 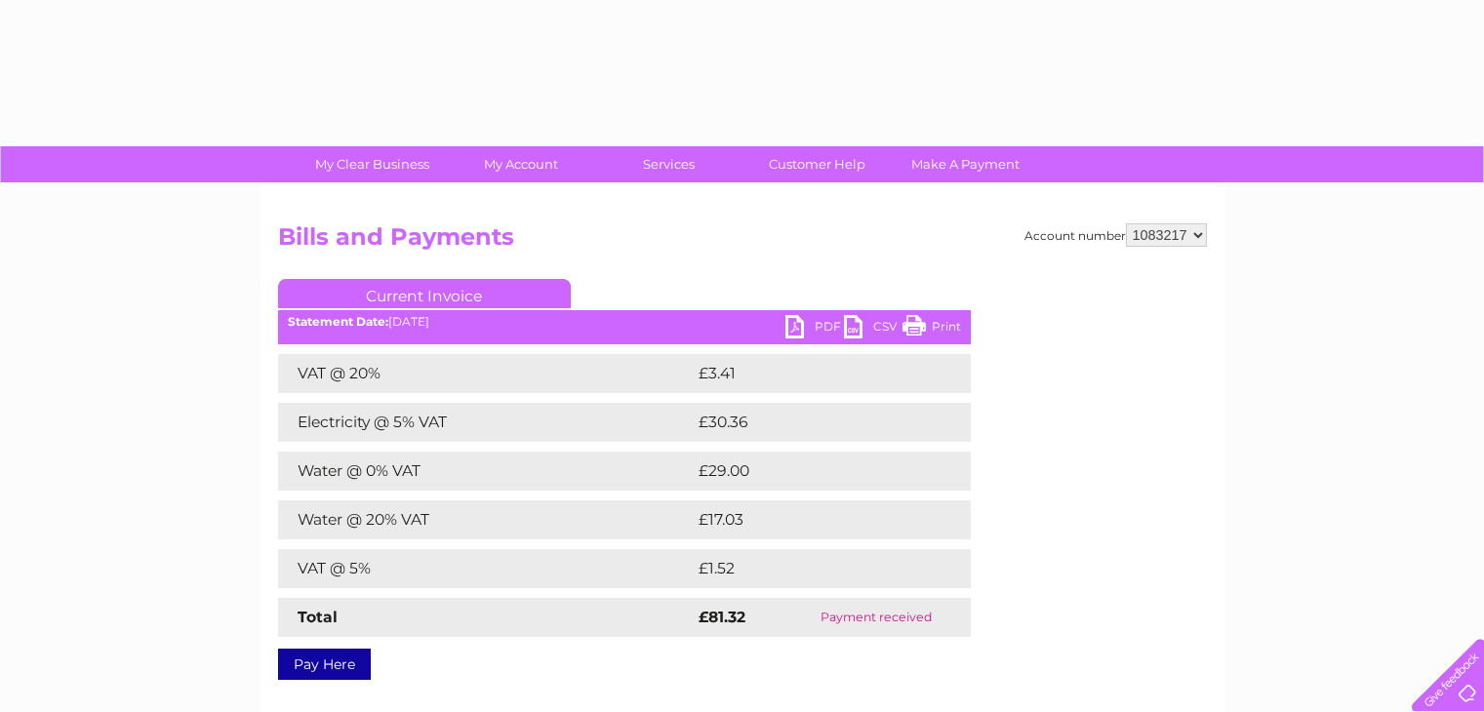 What do you see at coordinates (808, 374) in the screenshot?
I see `td: £3.41` at bounding box center [808, 374].